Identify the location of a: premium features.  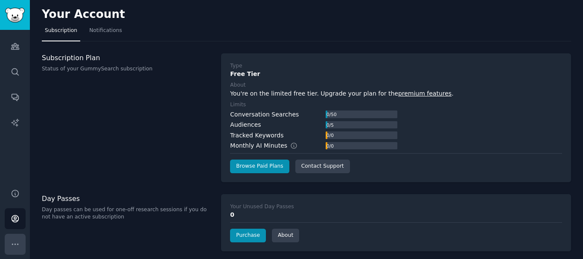
(425, 93).